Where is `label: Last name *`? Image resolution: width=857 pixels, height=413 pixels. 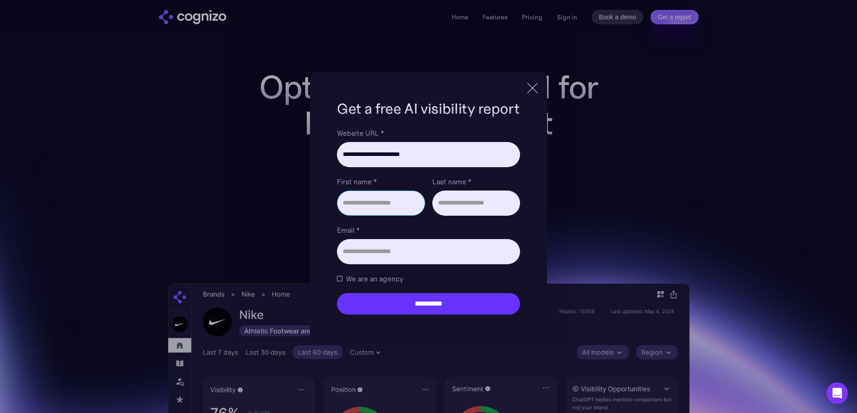 label: Last name * is located at coordinates (476, 182).